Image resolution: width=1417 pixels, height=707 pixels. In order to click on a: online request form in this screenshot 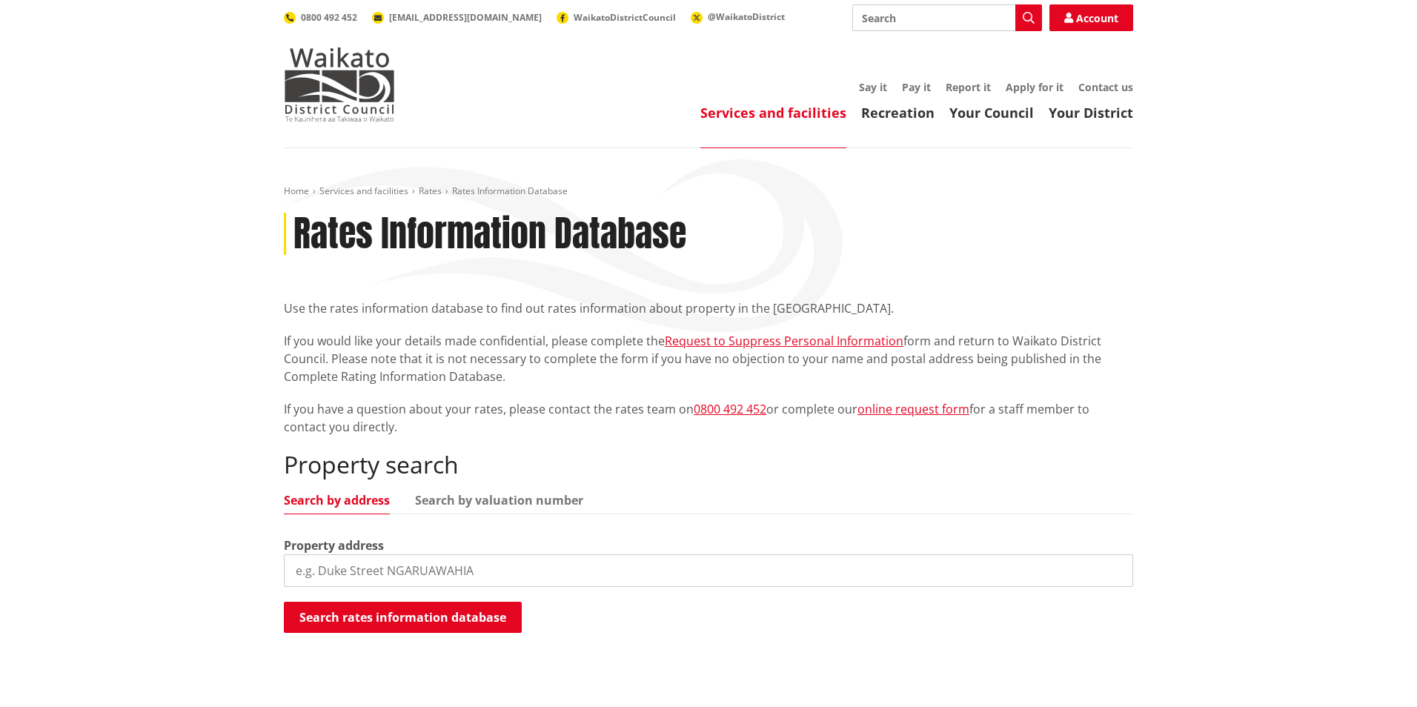, I will do `click(913, 409)`.